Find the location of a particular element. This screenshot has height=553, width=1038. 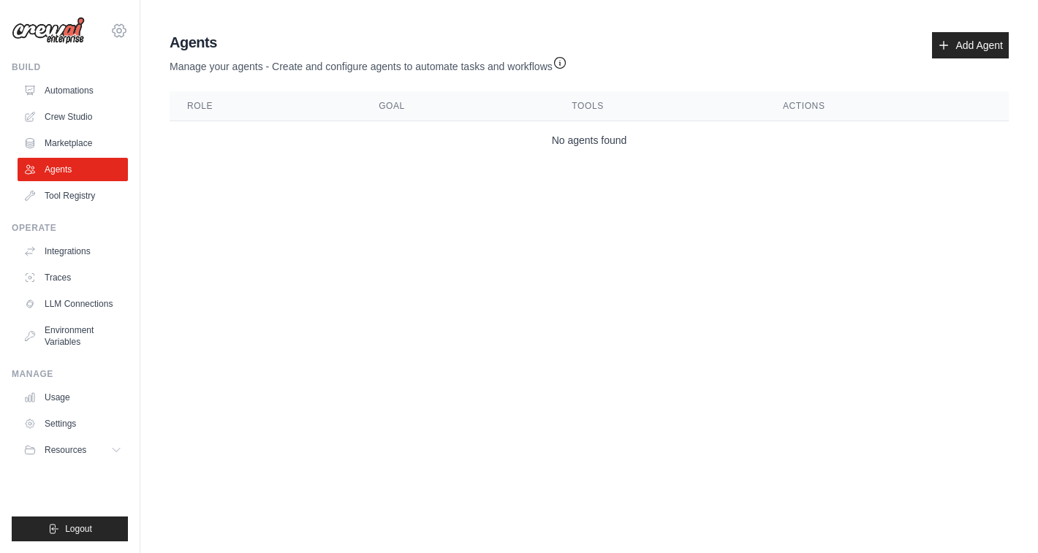

a: Automations is located at coordinates (72, 91).